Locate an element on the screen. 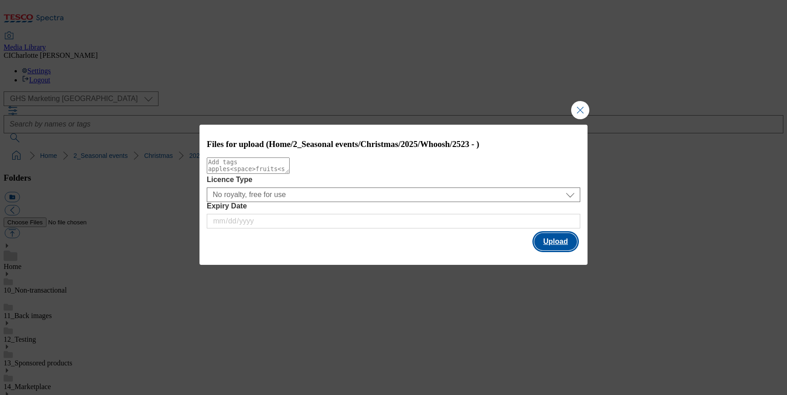  div: Modal is located at coordinates (394, 195).